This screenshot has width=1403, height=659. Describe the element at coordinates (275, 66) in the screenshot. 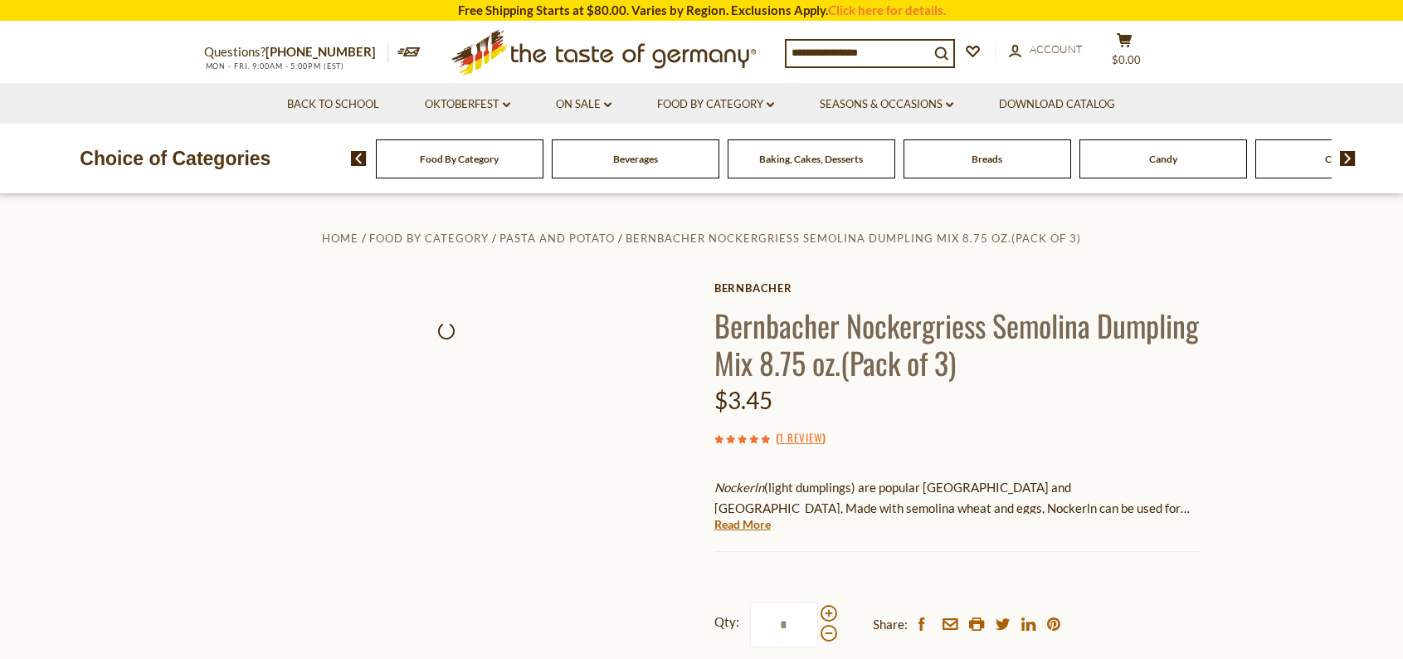

I see `span: MON - FRI, 9:00AM - 5:00PM (EST)` at that location.